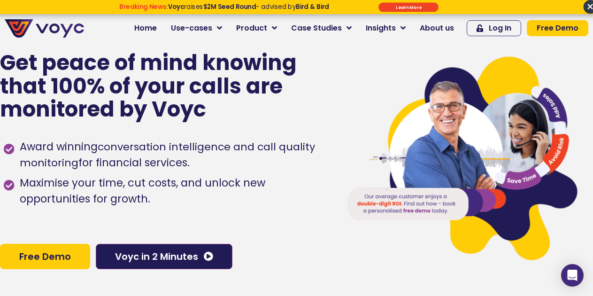  I want to click on span: Voyc in 2 Minutes, so click(156, 256).